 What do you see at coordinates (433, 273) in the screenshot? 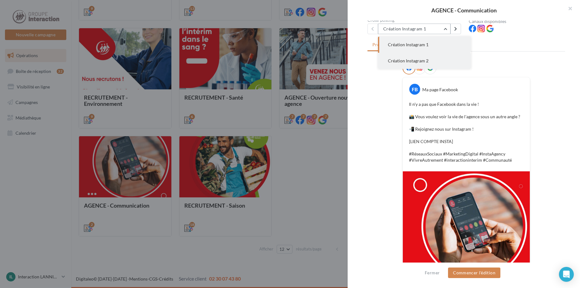
I see `button: Fermer` at bounding box center [433, 273].